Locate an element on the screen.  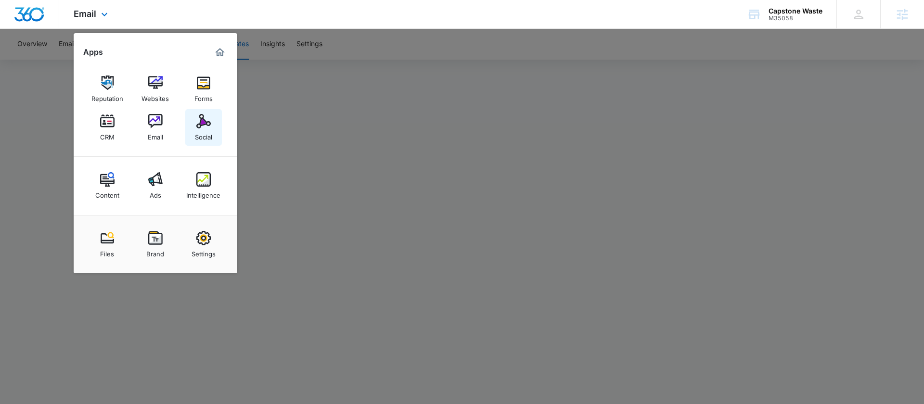
div: Reputation is located at coordinates (107, 96).